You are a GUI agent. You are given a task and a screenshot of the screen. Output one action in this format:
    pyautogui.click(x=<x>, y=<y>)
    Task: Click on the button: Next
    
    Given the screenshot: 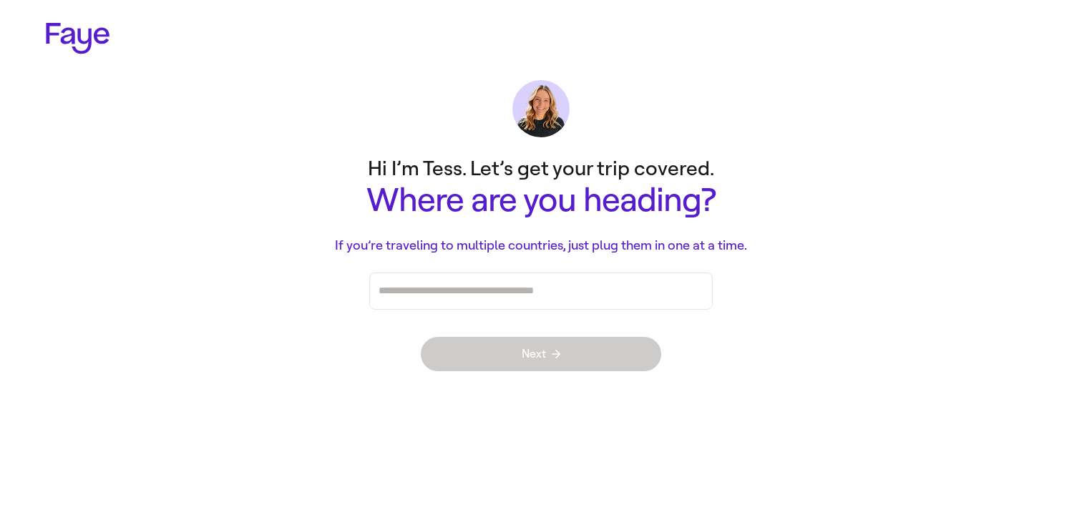 What is the action you would take?
    pyautogui.click(x=541, y=354)
    